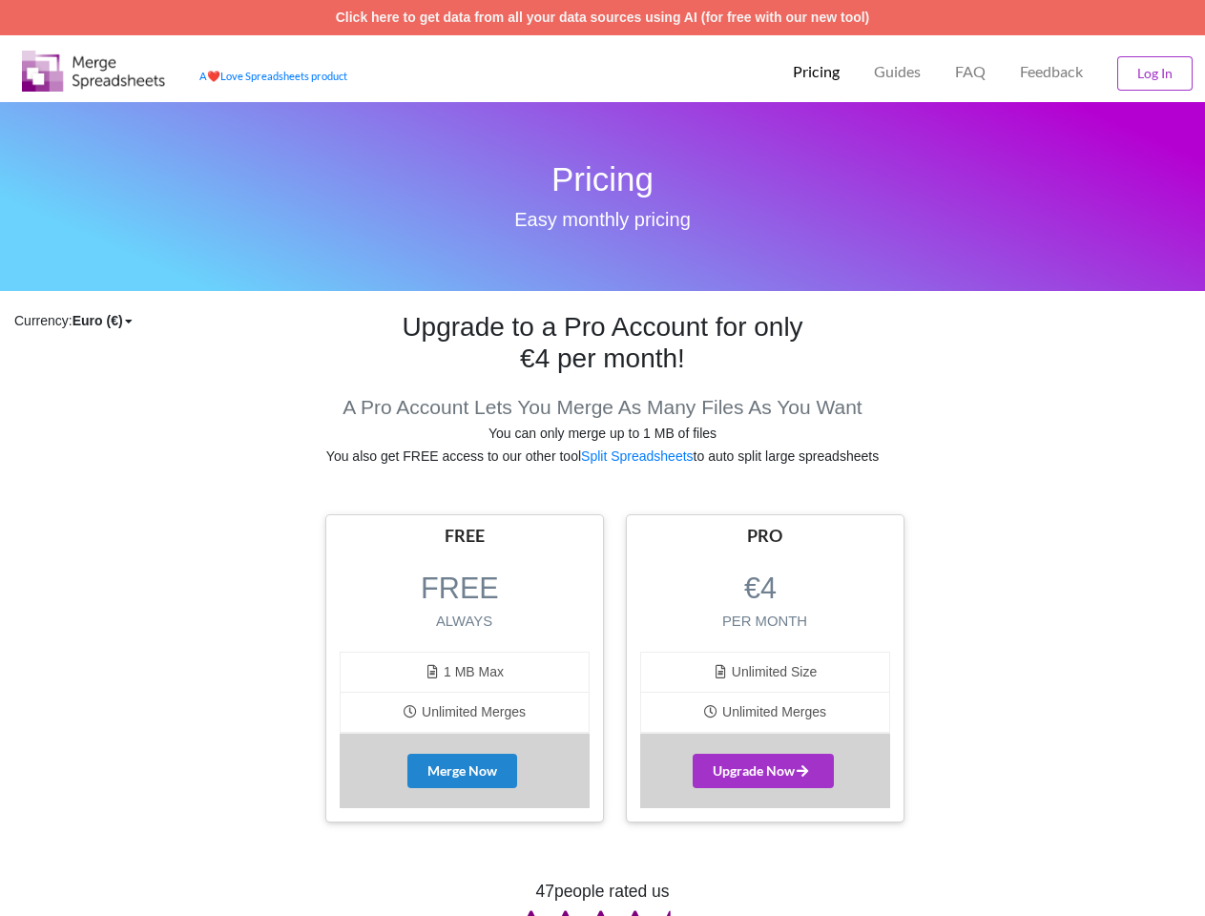  What do you see at coordinates (897, 72) in the screenshot?
I see `p: Guides` at bounding box center [897, 72].